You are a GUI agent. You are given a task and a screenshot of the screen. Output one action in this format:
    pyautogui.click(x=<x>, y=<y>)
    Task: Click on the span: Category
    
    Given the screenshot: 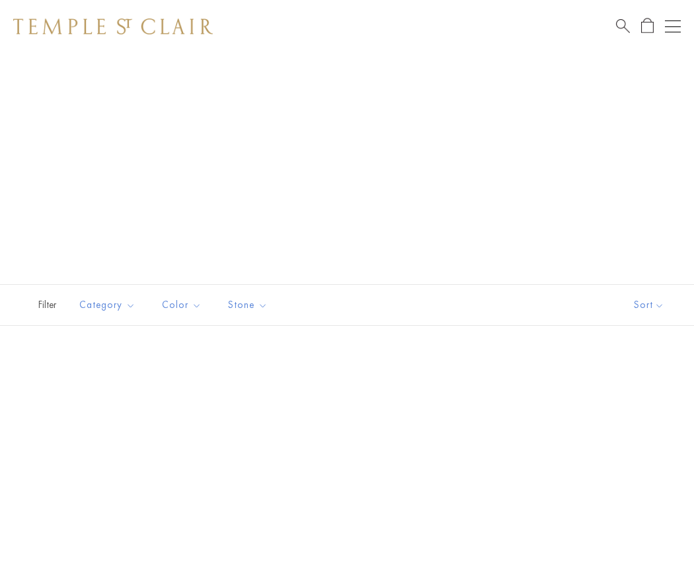 What is the action you would take?
    pyautogui.click(x=109, y=305)
    